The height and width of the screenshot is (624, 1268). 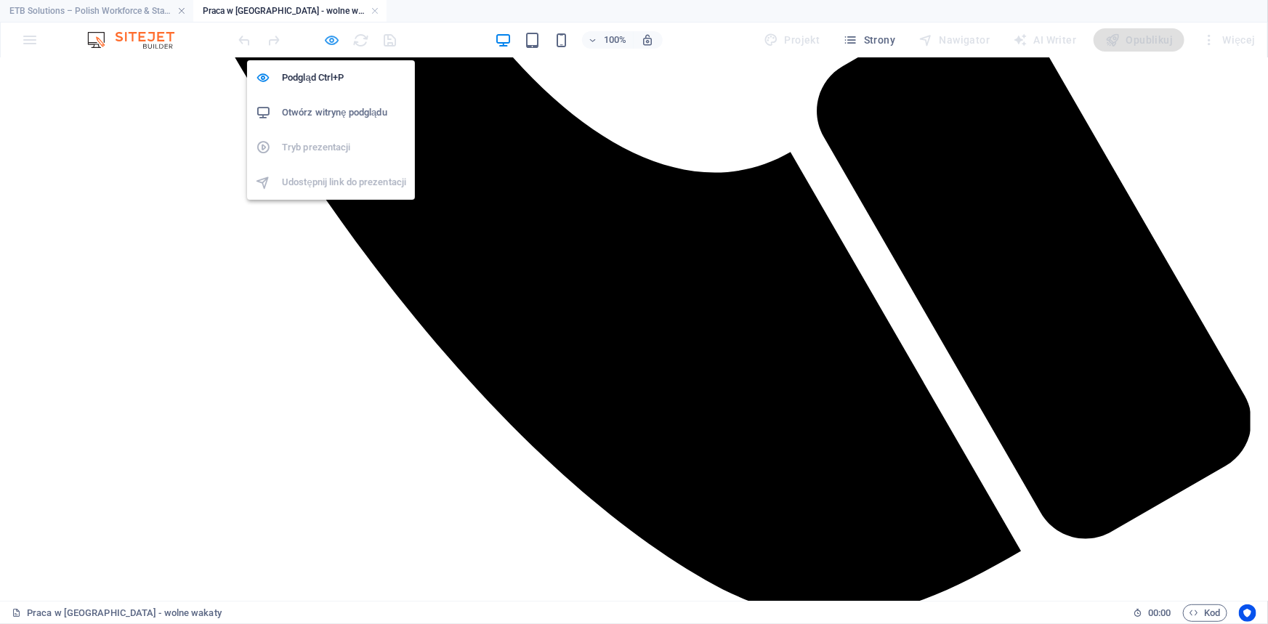 What do you see at coordinates (648, 40) in the screenshot?
I see `i: Po zmianie rozmiaru automatycznie dostosowuje poziom powiększenia do wybranego urządzenia.` at bounding box center [648, 40].